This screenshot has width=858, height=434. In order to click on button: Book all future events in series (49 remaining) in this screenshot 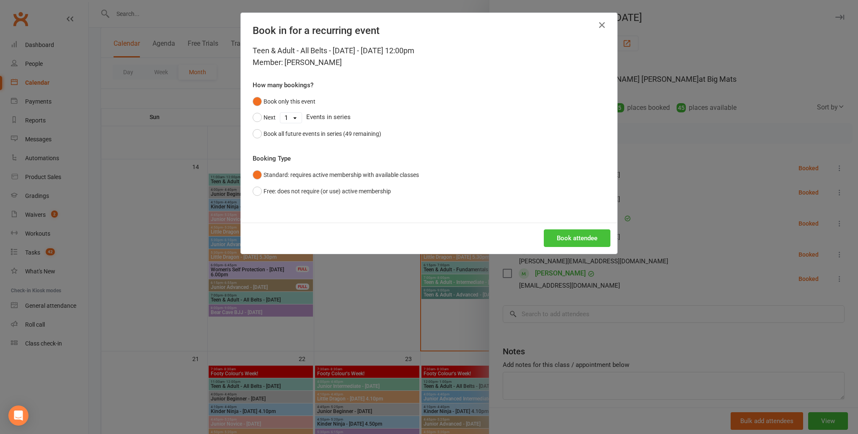, I will do `click(317, 134)`.